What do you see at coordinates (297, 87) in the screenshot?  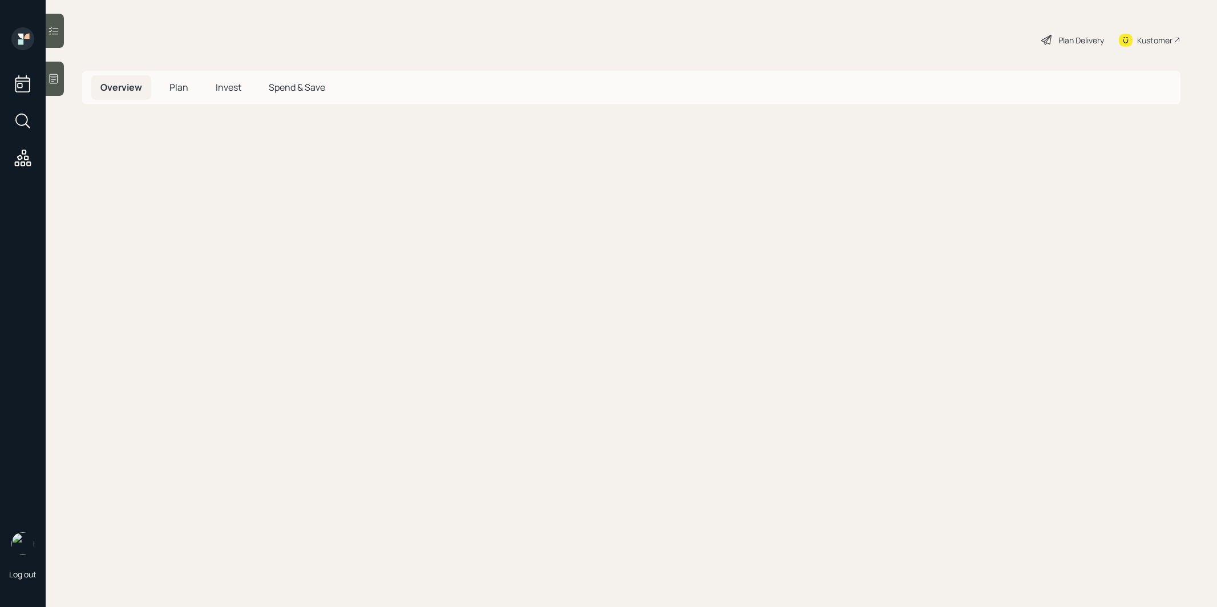 I see `span: Spend & Save` at bounding box center [297, 87].